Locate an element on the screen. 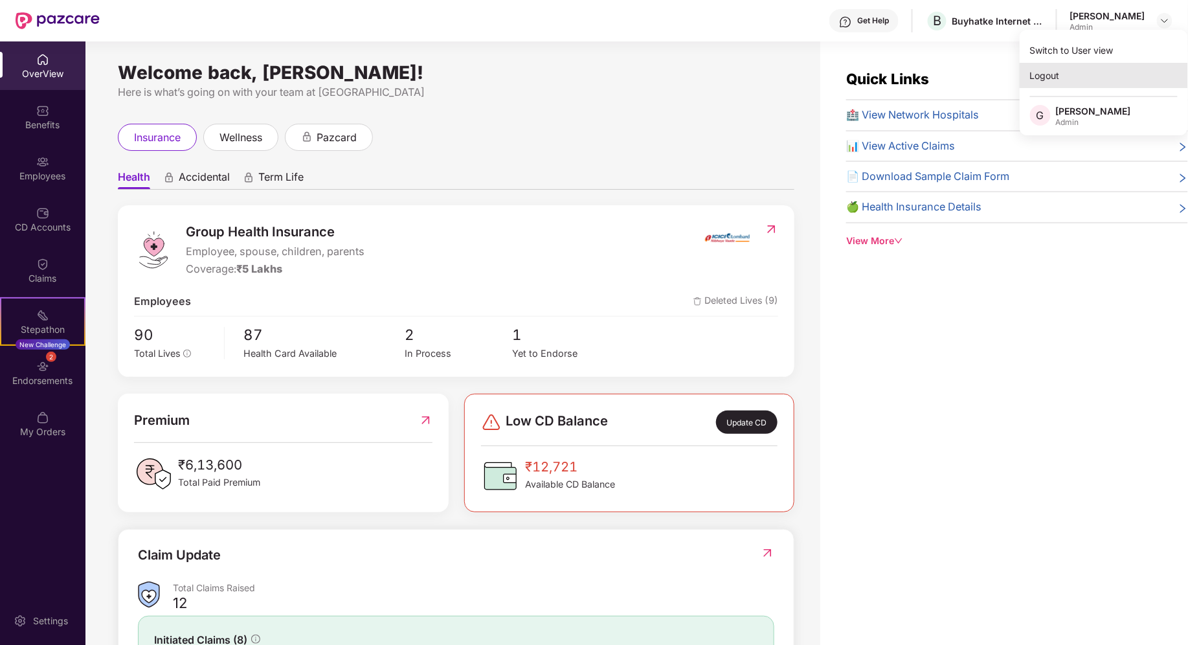 The height and width of the screenshot is (645, 1188). span: 🏥 View Network Hospitals is located at coordinates (912, 115).